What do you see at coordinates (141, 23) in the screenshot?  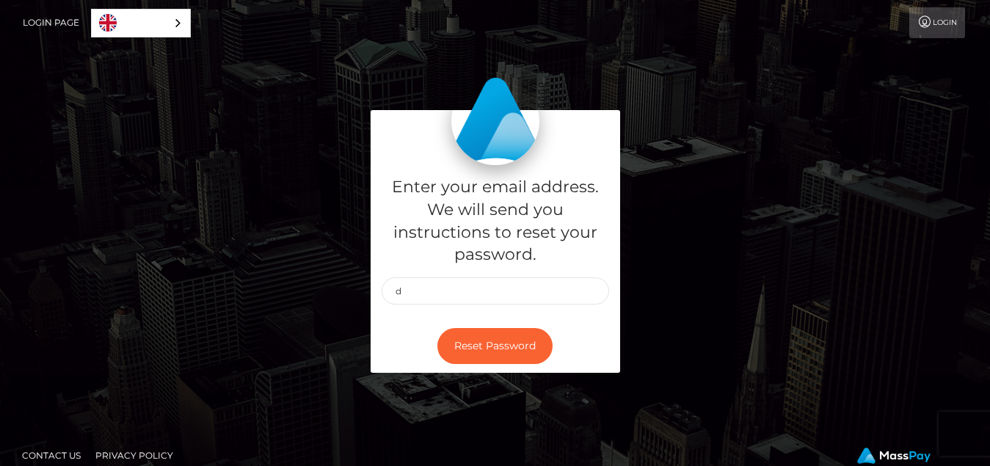 I see `aside: Language selected: English` at bounding box center [141, 23].